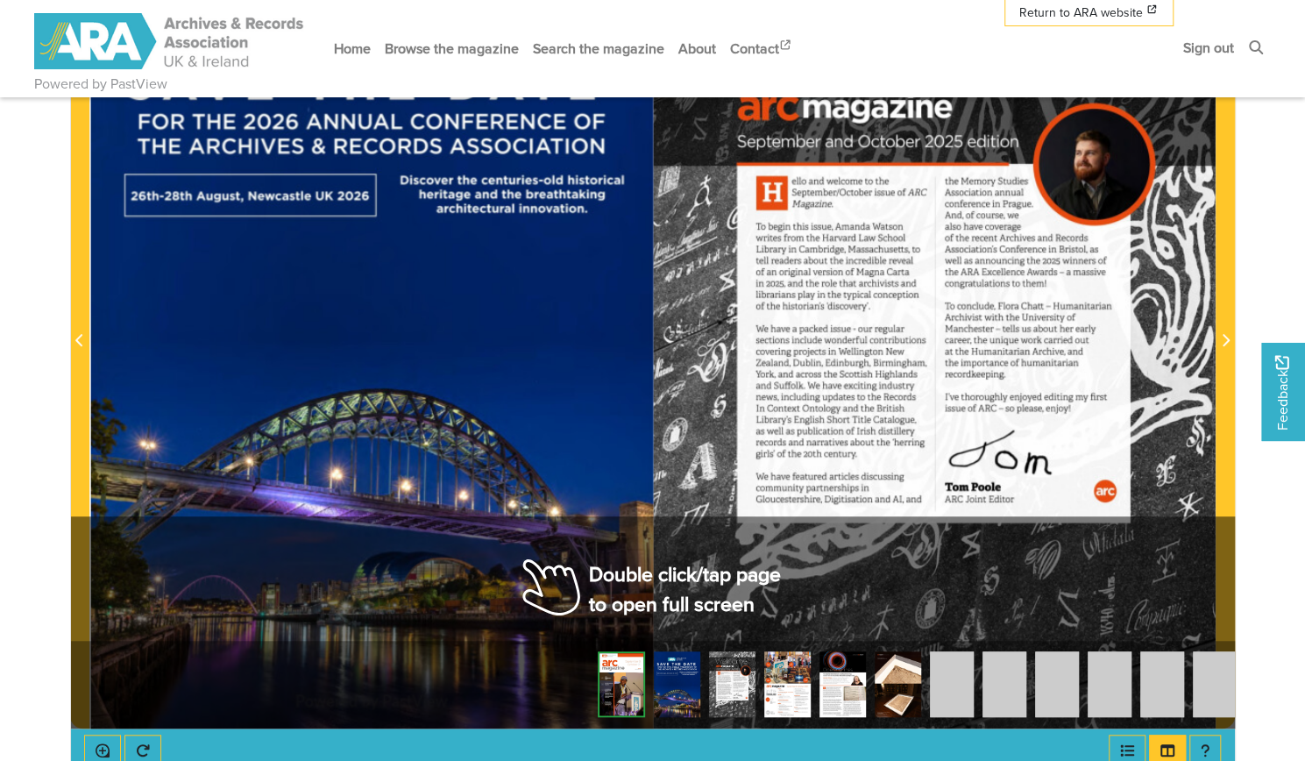 This screenshot has height=761, width=1305. I want to click on img: ARA - ARC Magazine | Powered by PastView, so click(170, 41).